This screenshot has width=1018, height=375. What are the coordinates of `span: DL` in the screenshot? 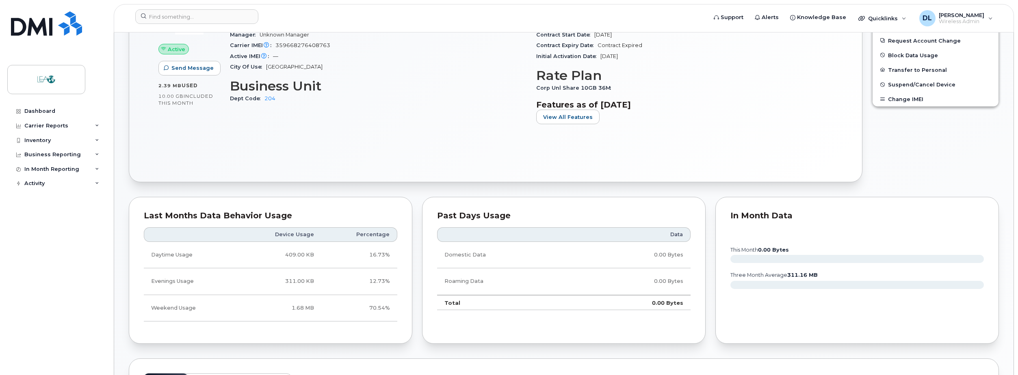 It's located at (927, 18).